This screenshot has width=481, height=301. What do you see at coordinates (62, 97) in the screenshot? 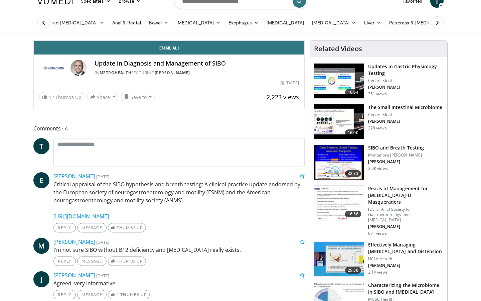
I see `a: 12 Thumbs Up` at bounding box center [62, 97].